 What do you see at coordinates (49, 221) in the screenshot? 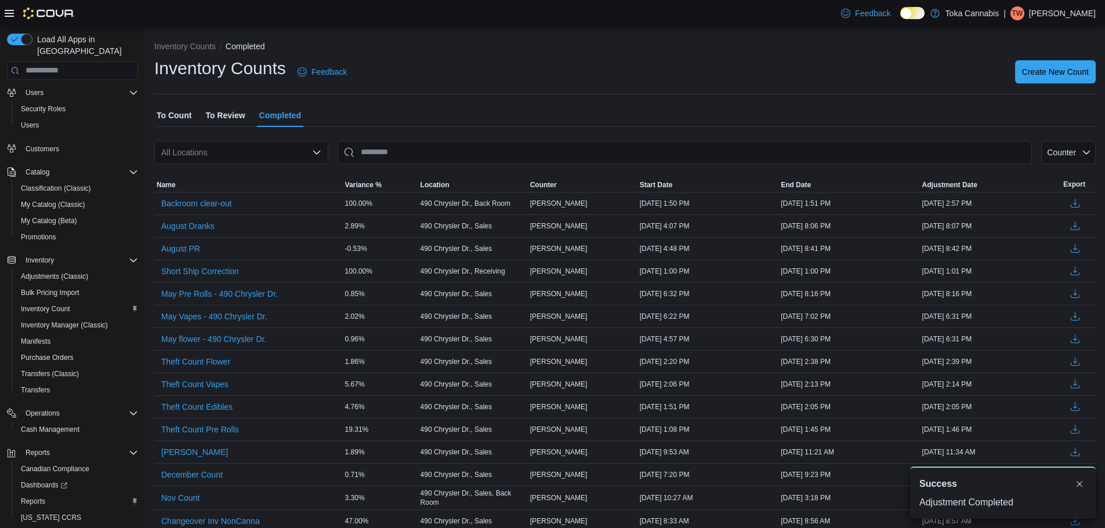
I see `span: My Catalog (Beta)` at bounding box center [49, 221].